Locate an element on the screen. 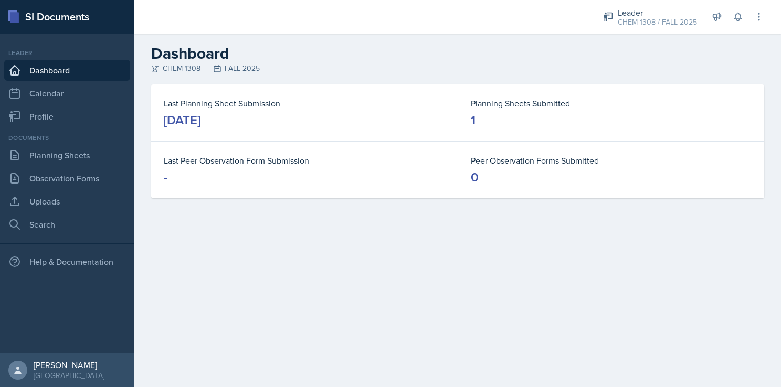  a: Search is located at coordinates (67, 225).